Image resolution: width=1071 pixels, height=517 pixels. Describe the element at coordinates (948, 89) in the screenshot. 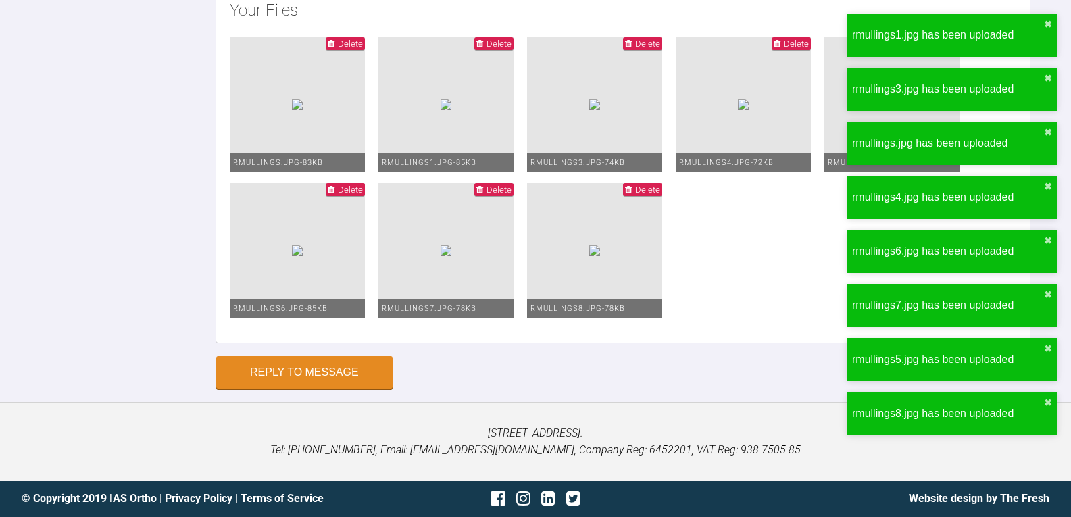

I see `div: rmullings3.jpg has been uploaded` at that location.